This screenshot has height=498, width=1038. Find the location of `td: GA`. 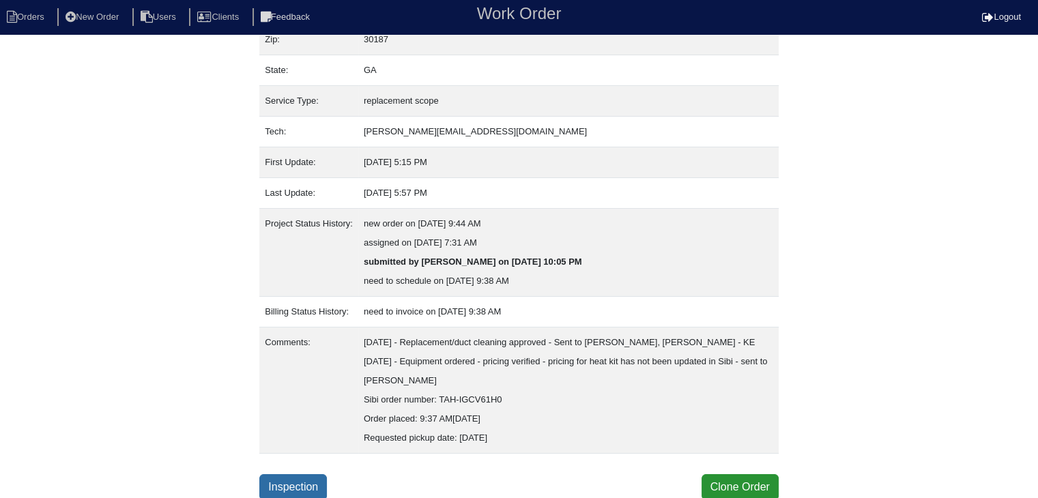

td: GA is located at coordinates (568, 70).